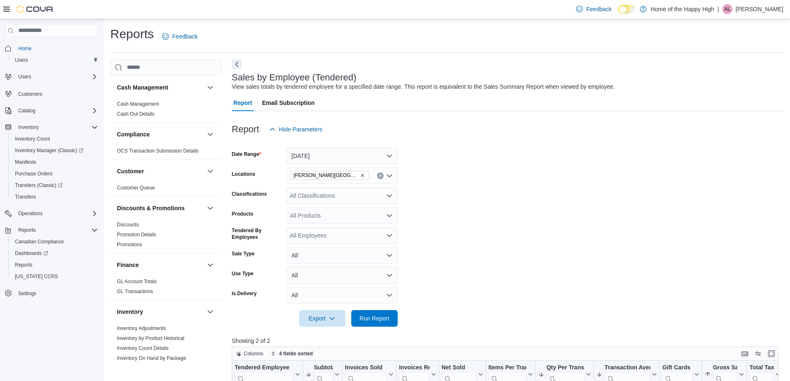 The image size is (790, 381). What do you see at coordinates (366, 368) in the screenshot?
I see `div: Invoices Sold` at bounding box center [366, 368].